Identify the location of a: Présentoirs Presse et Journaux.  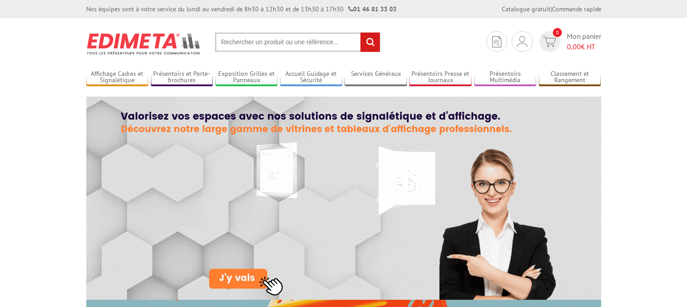
(441, 77).